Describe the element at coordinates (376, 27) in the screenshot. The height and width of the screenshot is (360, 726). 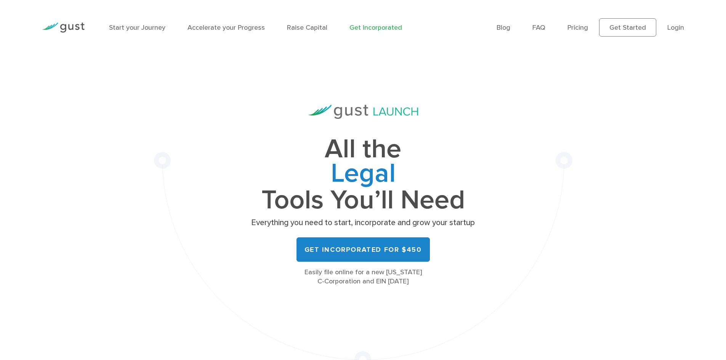
I see `a: Get Incorporated` at that location.